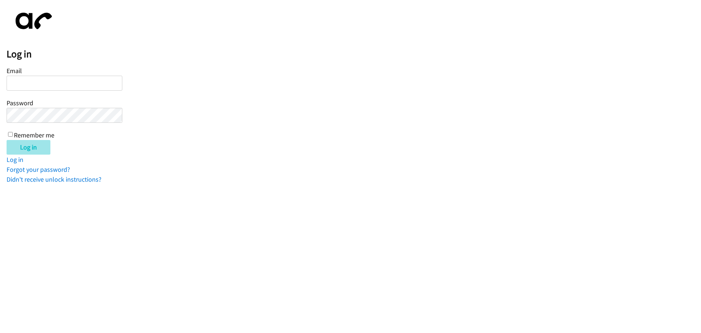 Image resolution: width=701 pixels, height=333 pixels. I want to click on a: Forgot your password?, so click(38, 169).